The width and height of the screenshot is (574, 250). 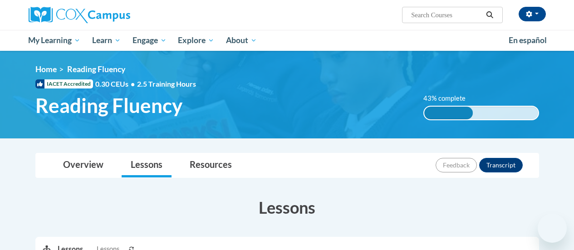 I want to click on a: Resources, so click(x=210, y=165).